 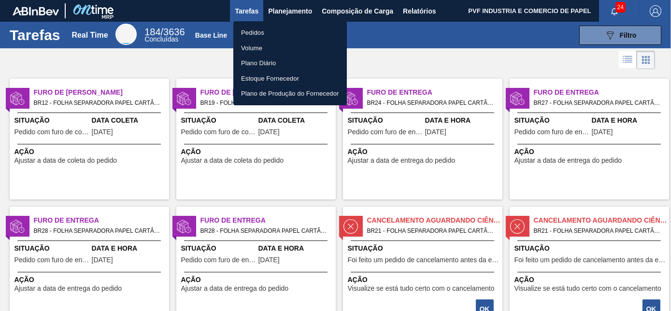 What do you see at coordinates (290, 33) in the screenshot?
I see `a: Pedidos` at bounding box center [290, 33].